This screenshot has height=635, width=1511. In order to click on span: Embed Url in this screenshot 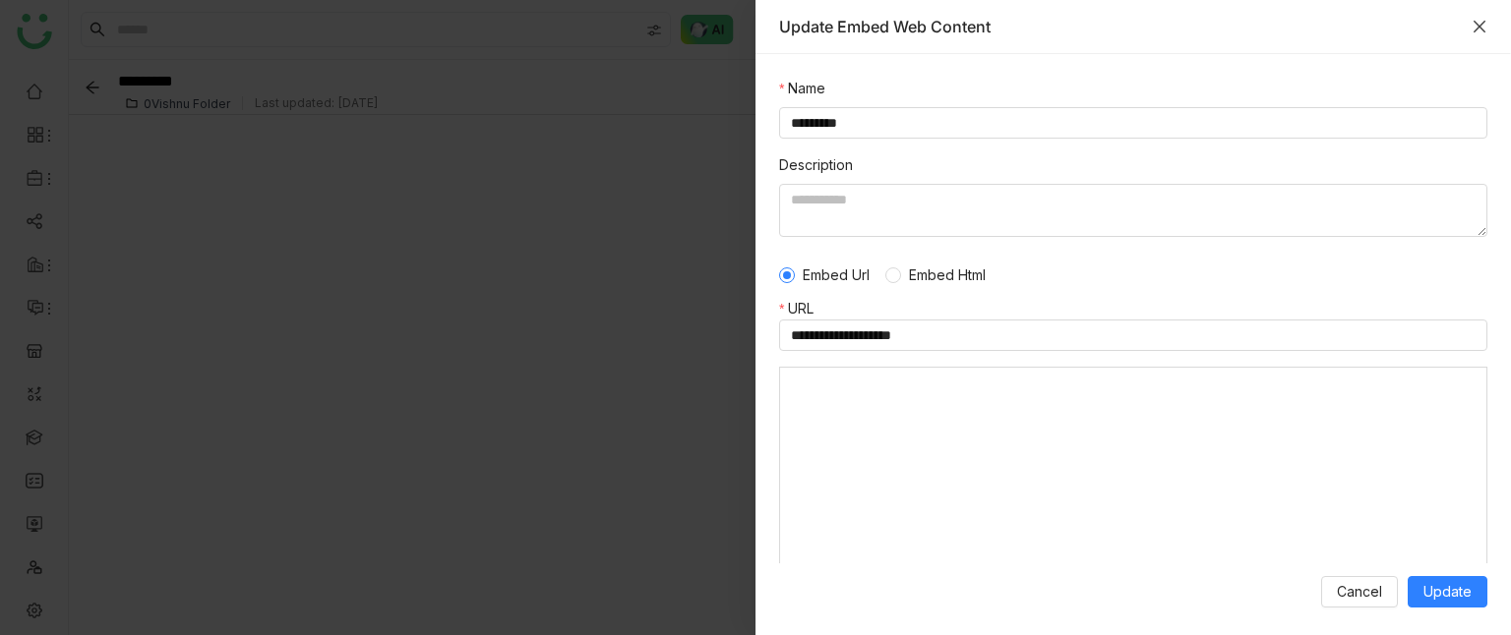, I will do `click(836, 275)`.